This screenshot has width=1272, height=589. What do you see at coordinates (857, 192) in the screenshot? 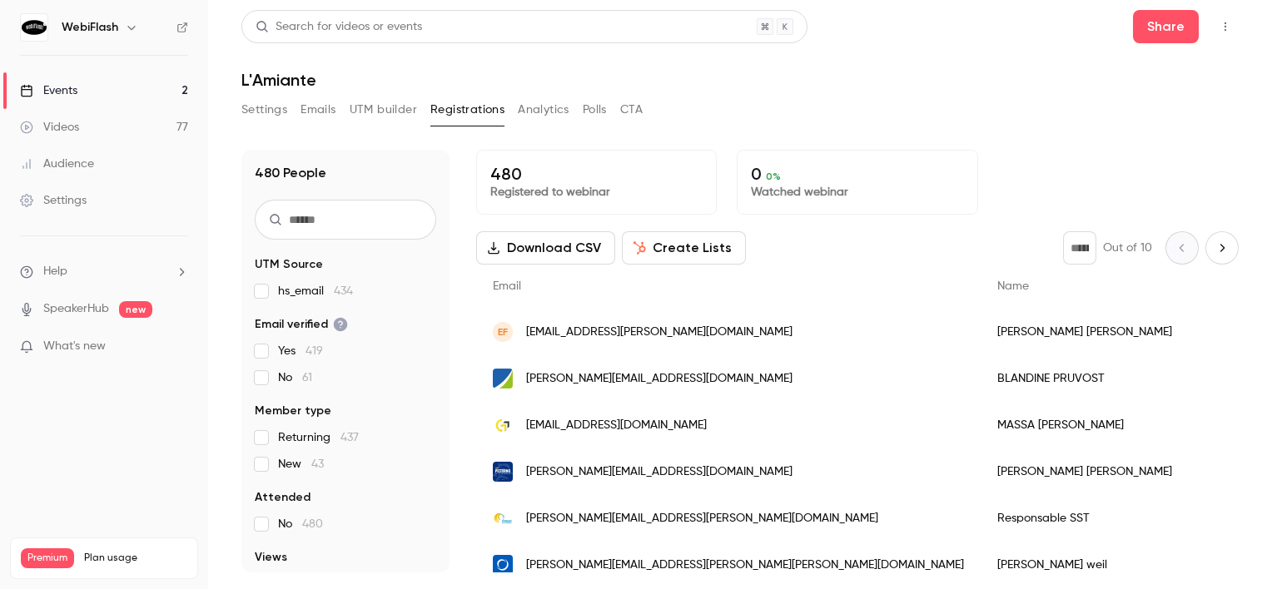
I see `p: Watched webinar` at bounding box center [857, 192].